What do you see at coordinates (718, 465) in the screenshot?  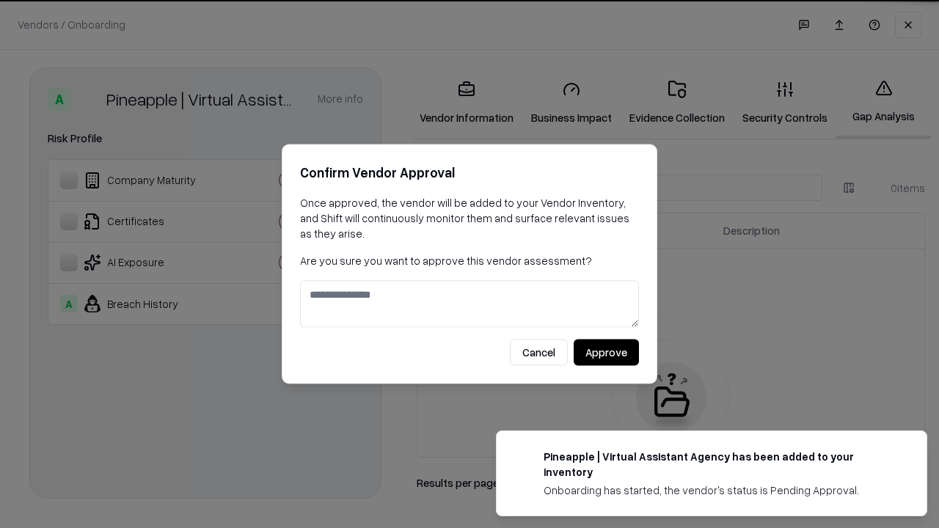 I see `div: Pineapple | Virtual Assistant Agency has been added to your inventory` at bounding box center [718, 465].